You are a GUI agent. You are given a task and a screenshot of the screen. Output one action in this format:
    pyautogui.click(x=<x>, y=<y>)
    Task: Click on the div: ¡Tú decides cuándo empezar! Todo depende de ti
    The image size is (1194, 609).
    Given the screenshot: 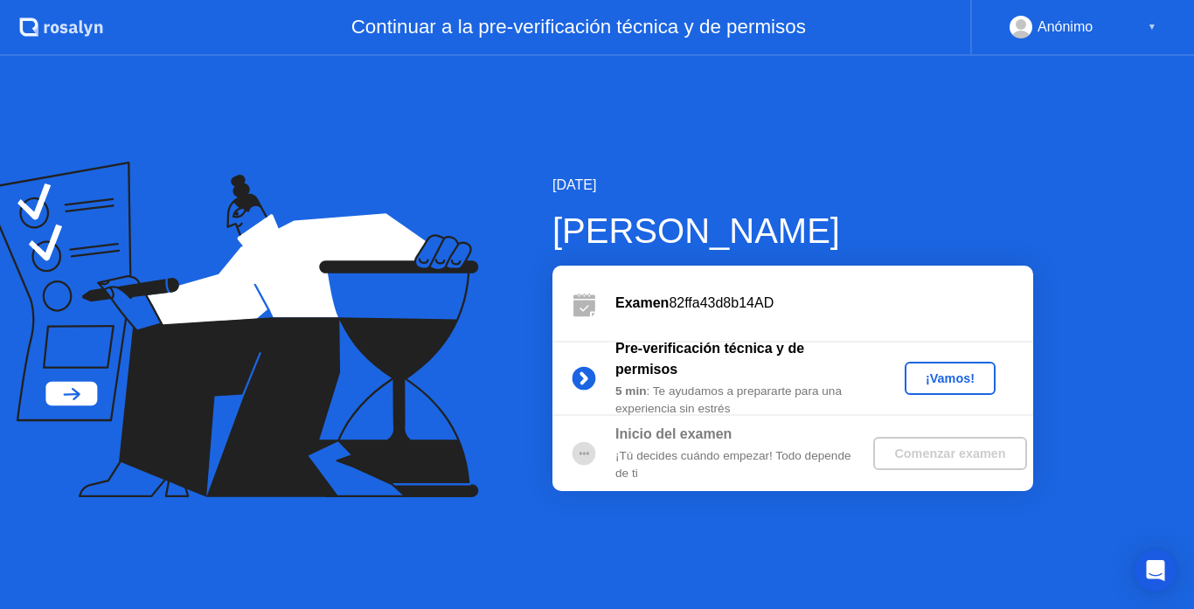 What is the action you would take?
    pyautogui.click(x=741, y=465)
    